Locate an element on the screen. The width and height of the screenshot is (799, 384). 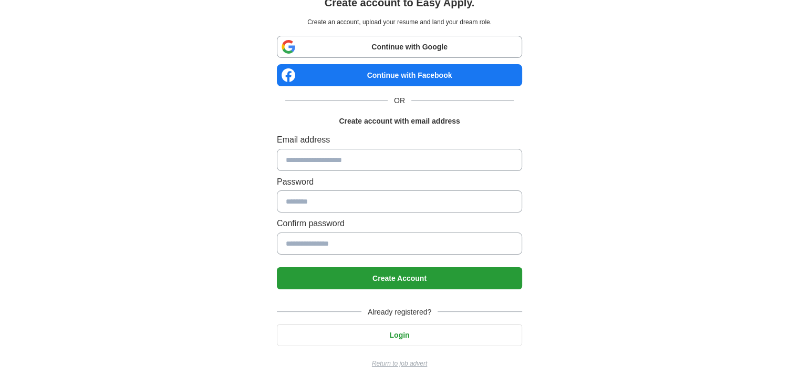
label: Email address is located at coordinates (399, 140).